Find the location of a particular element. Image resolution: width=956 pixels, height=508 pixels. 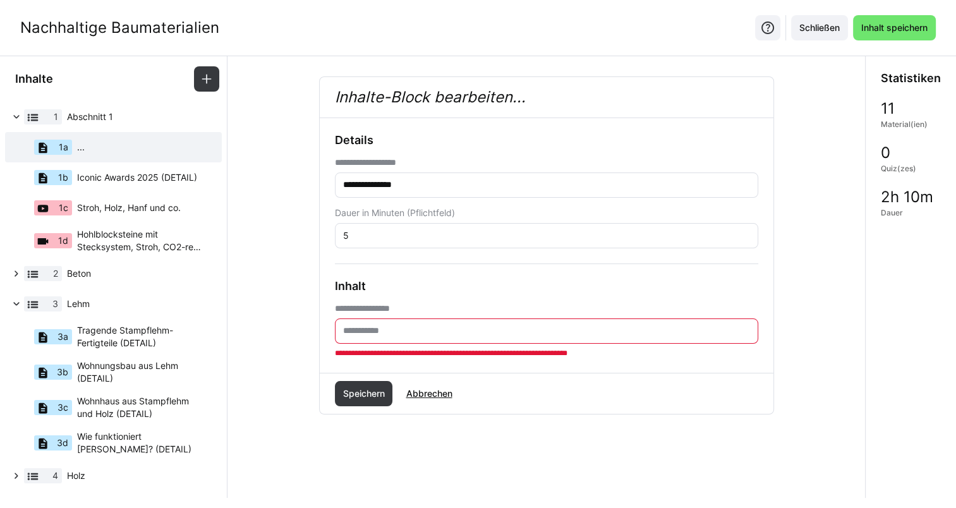

span: 1 is located at coordinates (56, 117).